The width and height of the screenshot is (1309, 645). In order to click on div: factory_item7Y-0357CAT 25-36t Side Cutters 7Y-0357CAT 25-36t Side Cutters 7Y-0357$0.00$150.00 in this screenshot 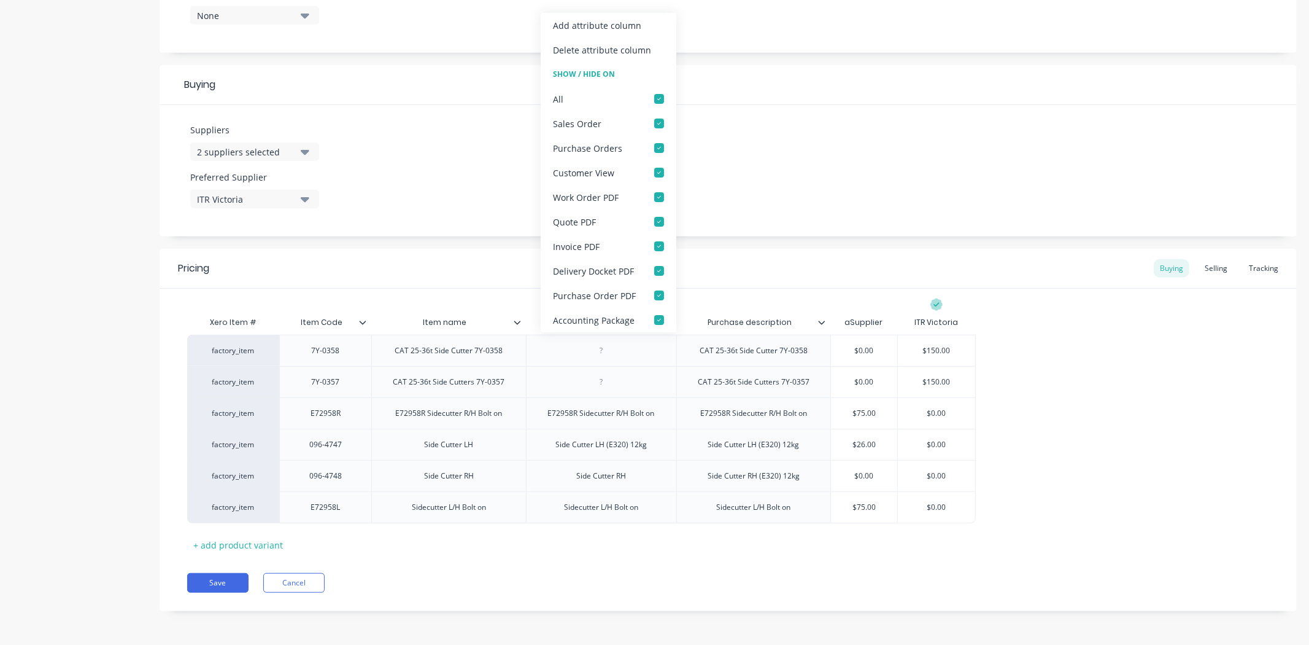, I will do `click(581, 381)`.